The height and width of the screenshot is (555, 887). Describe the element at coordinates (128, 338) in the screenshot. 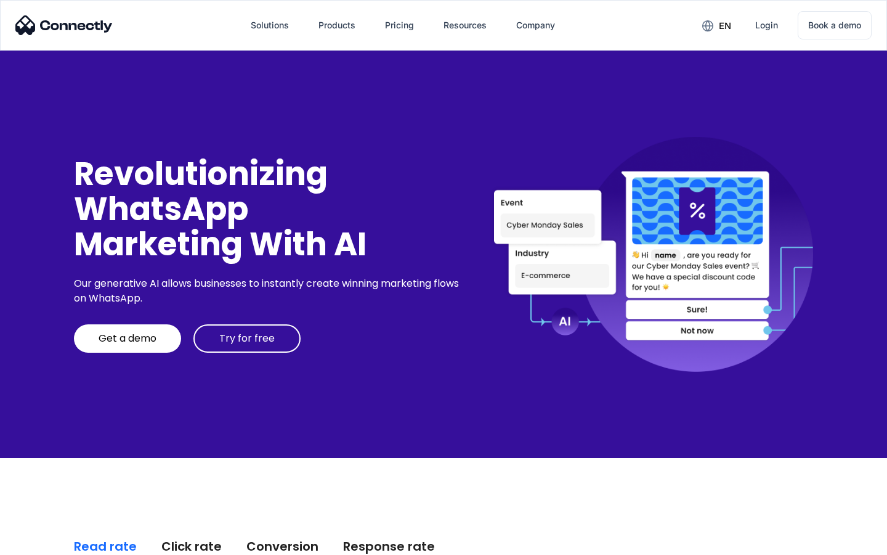

I see `a: Get a demo` at that location.